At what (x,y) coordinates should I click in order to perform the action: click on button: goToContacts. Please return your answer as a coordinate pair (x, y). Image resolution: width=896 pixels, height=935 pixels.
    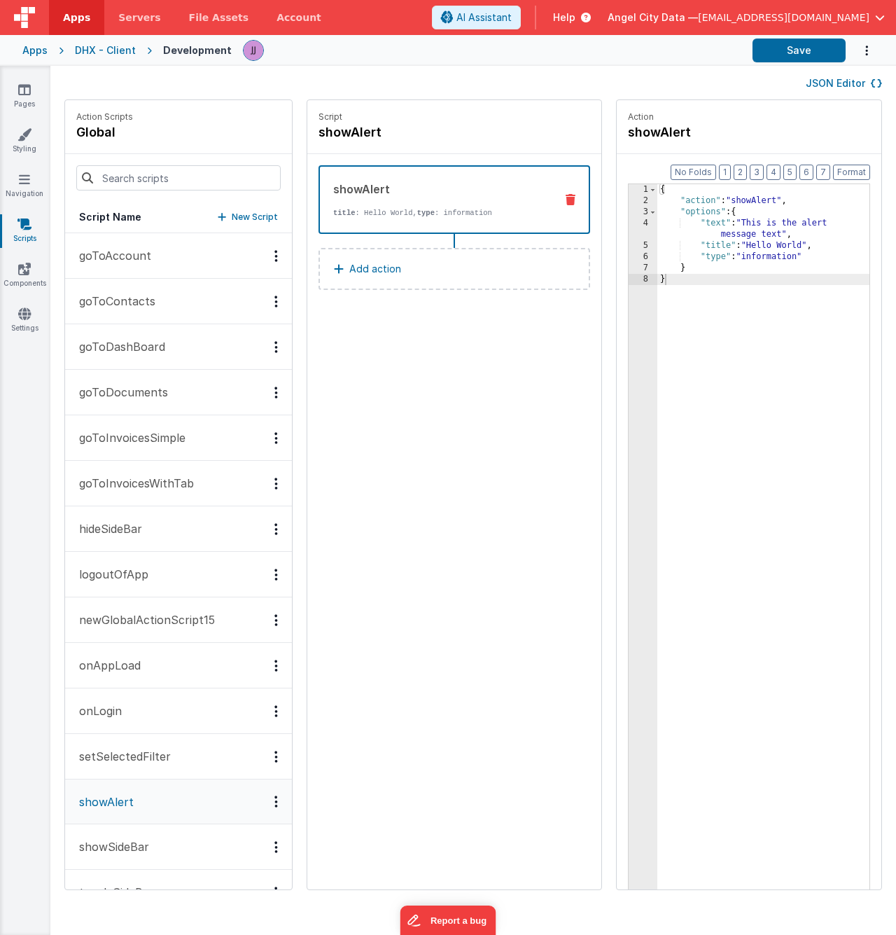
    Looking at the image, I should click on (179, 301).